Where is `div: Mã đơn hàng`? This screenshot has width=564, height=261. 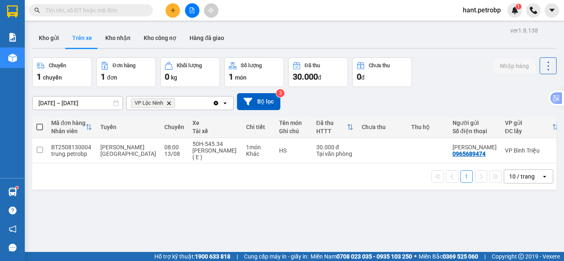
div: Mã đơn hàng is located at coordinates (68, 123).